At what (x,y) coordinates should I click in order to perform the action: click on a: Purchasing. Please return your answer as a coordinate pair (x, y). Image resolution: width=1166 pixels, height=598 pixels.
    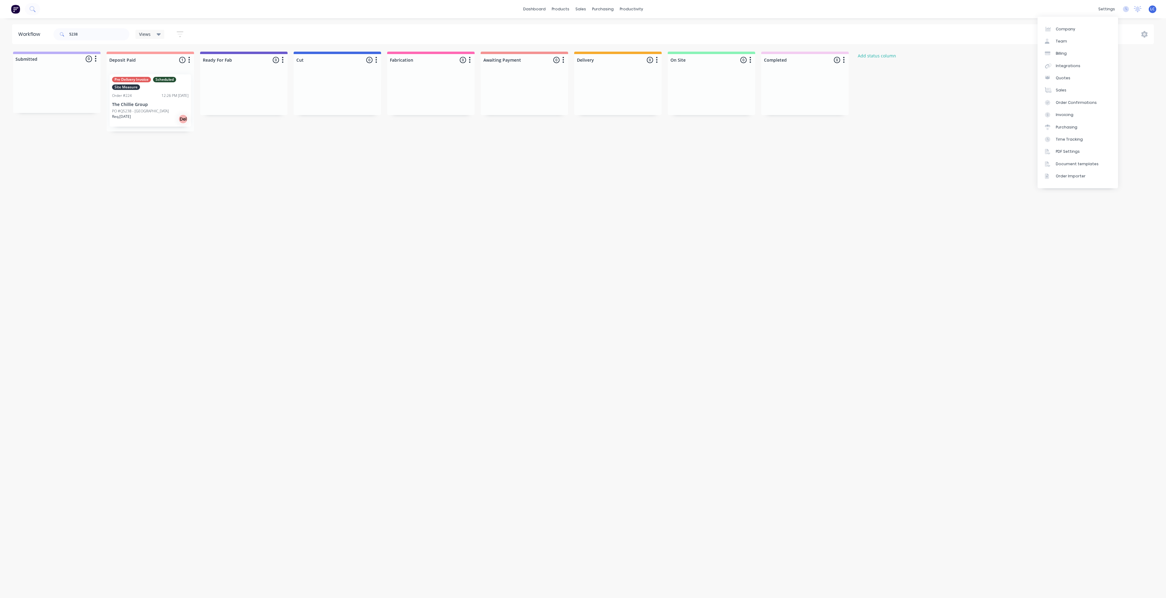
    Looking at the image, I should click on (1078, 127).